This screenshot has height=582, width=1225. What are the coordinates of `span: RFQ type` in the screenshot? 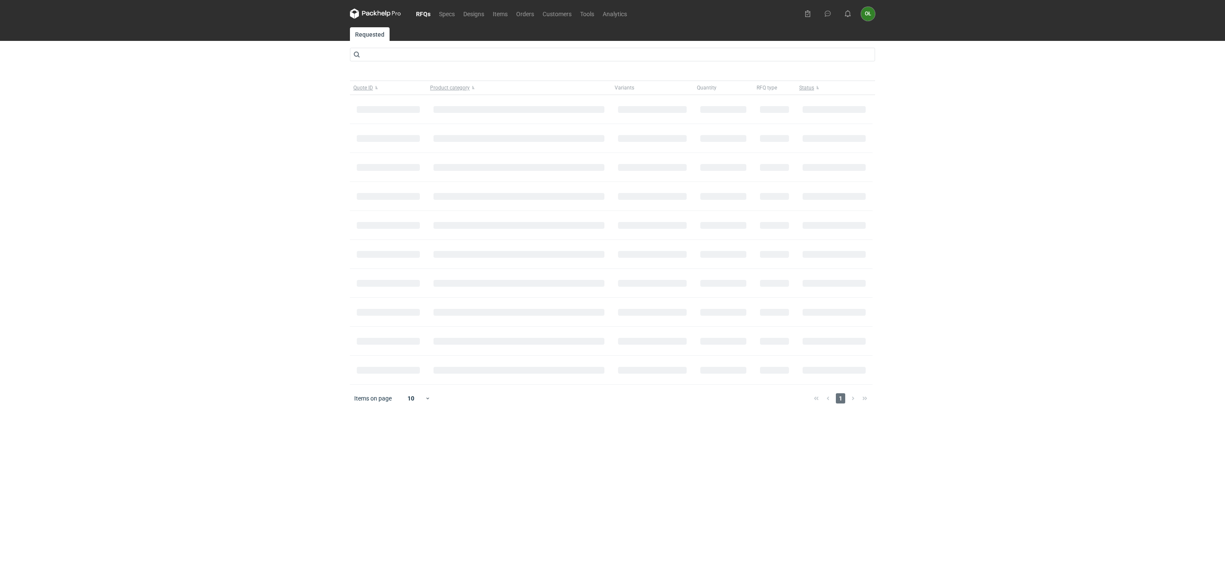 It's located at (767, 88).